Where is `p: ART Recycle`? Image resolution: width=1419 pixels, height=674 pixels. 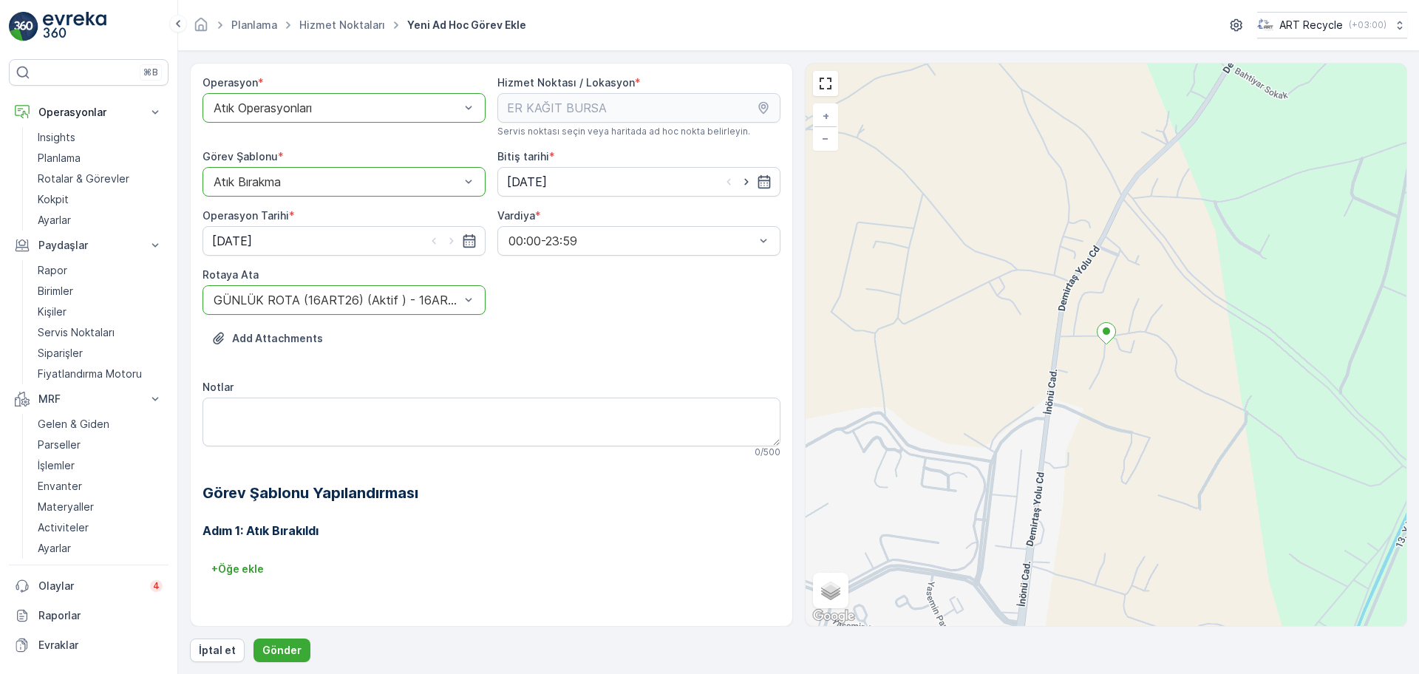 p: ART Recycle is located at coordinates (1311, 25).